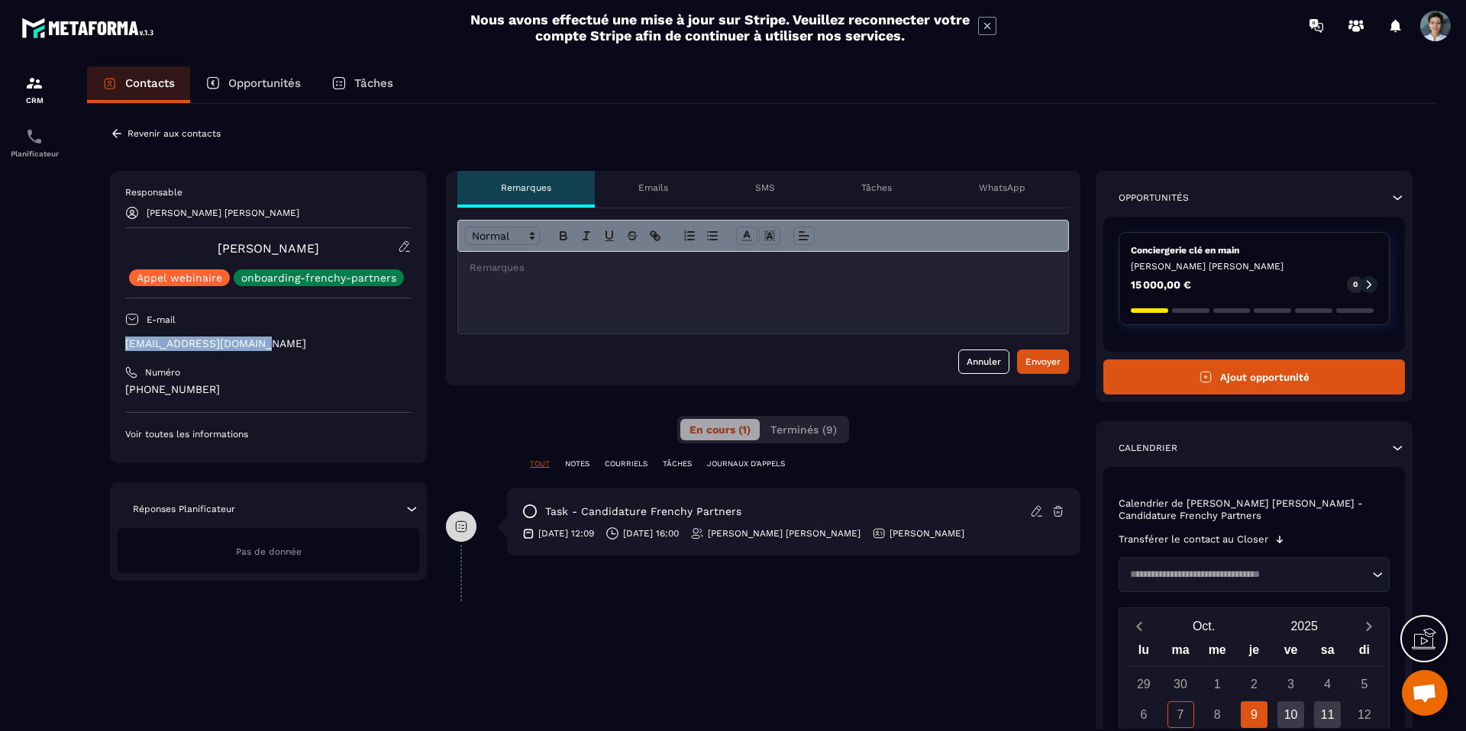 The width and height of the screenshot is (1466, 731). Describe the element at coordinates (720, 430) in the screenshot. I see `span: En cours (1)` at that location.